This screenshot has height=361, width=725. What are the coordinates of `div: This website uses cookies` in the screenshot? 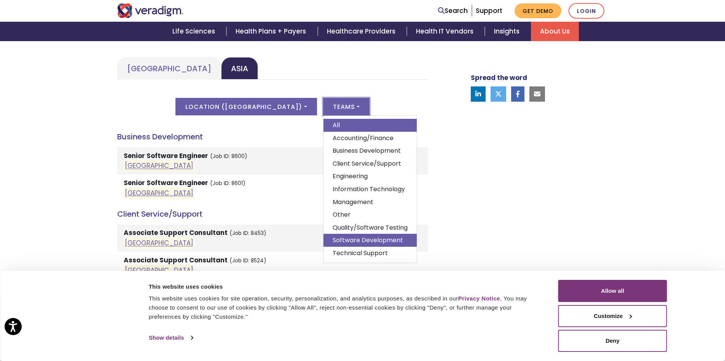 It's located at (345, 287).